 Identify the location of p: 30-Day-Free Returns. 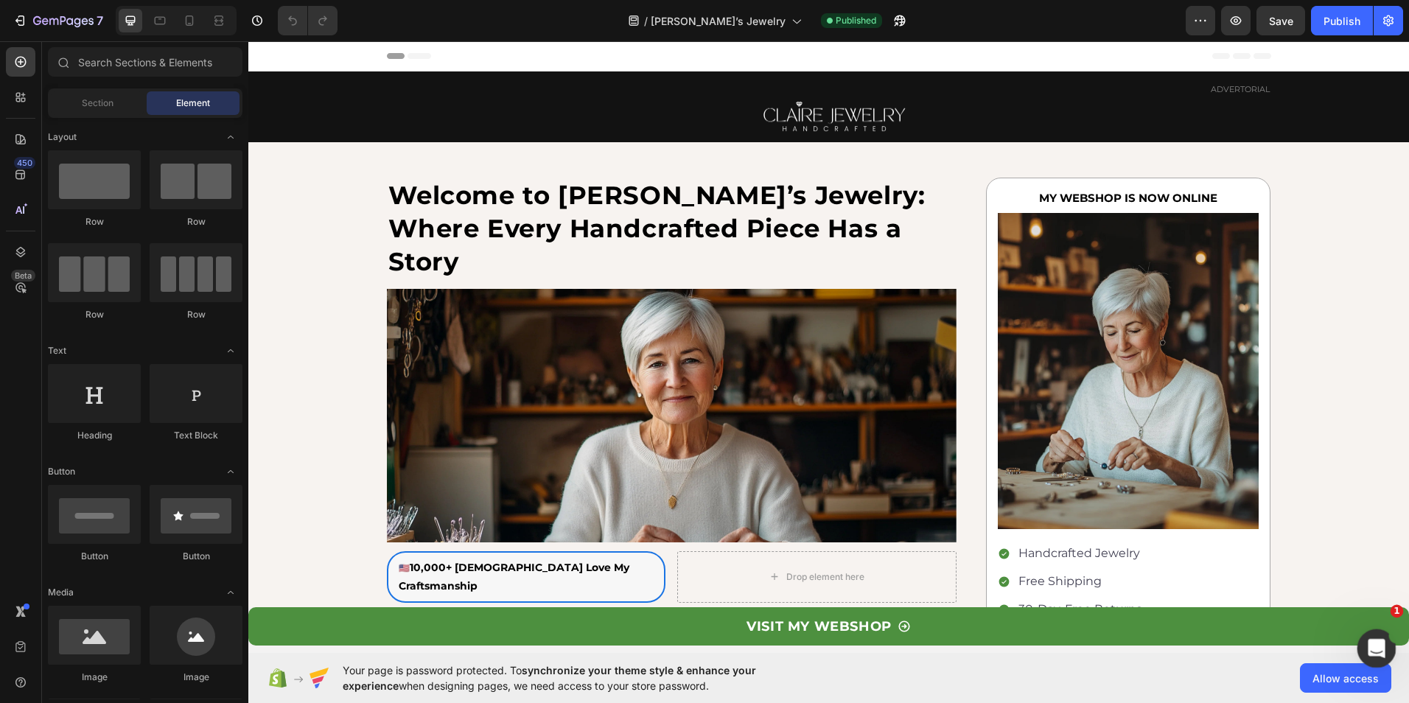
(873, 569).